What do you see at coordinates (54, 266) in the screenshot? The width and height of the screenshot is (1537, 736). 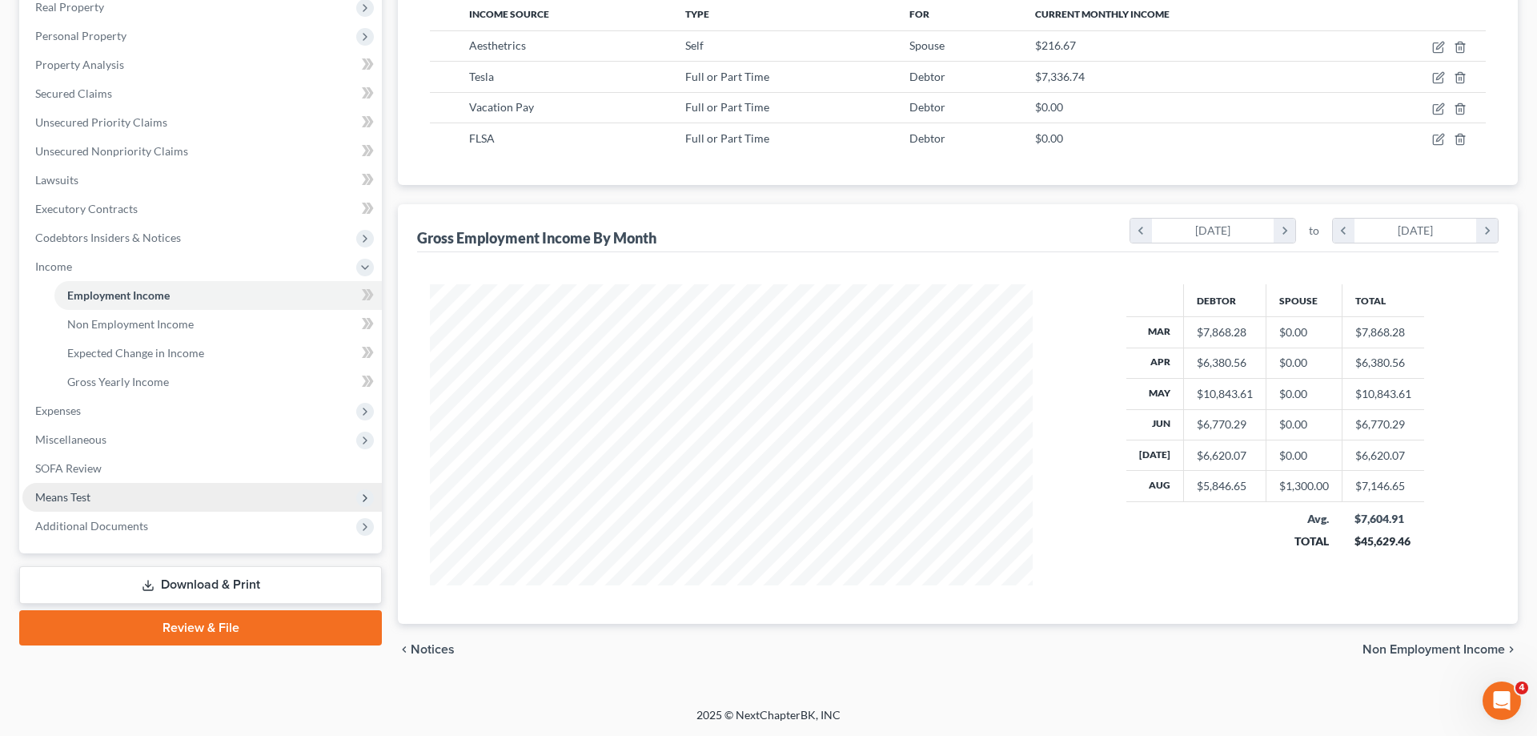 I see `span: Income` at bounding box center [54, 266].